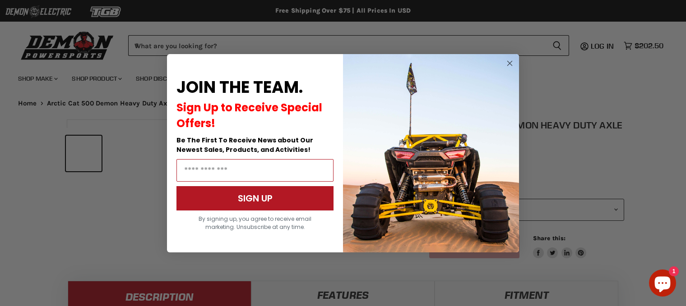 The width and height of the screenshot is (686, 306). What do you see at coordinates (662, 284) in the screenshot?
I see `inbox-online-store-chat: Shopify online store chat` at bounding box center [662, 284].